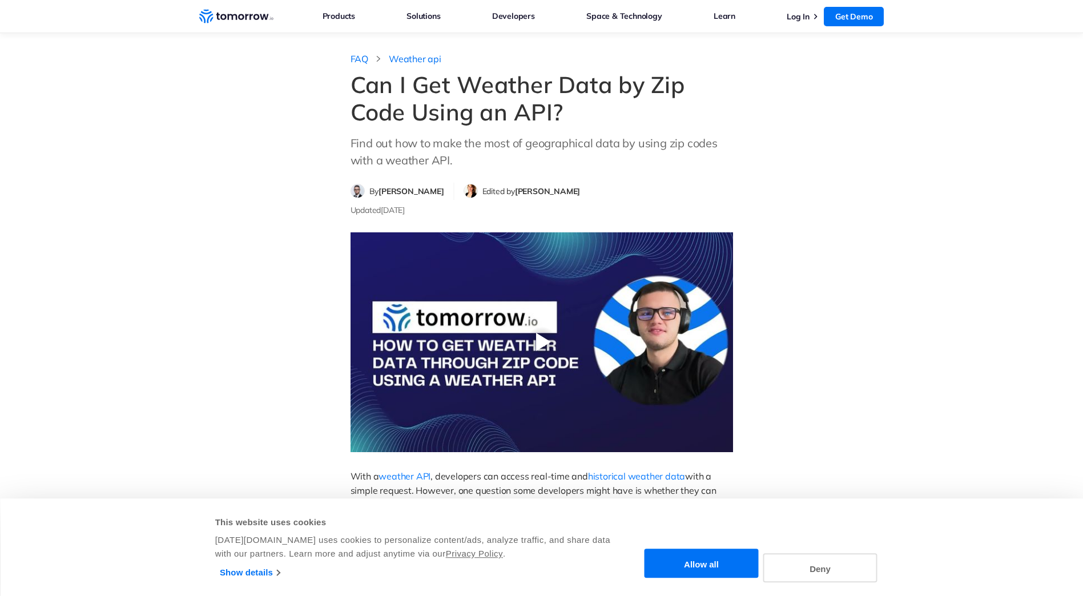 This screenshot has height=596, width=1083. I want to click on span: Edited by, so click(532, 191).